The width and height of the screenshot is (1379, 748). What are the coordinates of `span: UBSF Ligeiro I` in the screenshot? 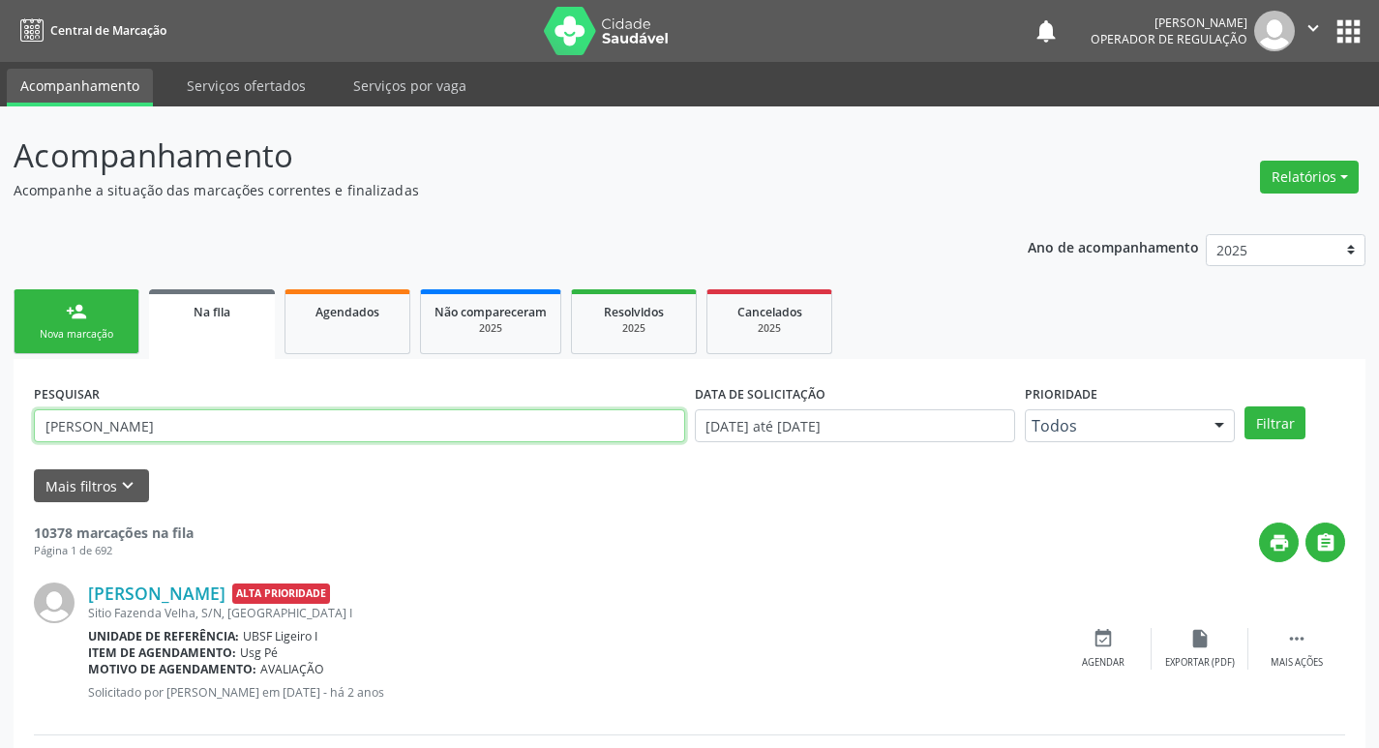 It's located at (280, 636).